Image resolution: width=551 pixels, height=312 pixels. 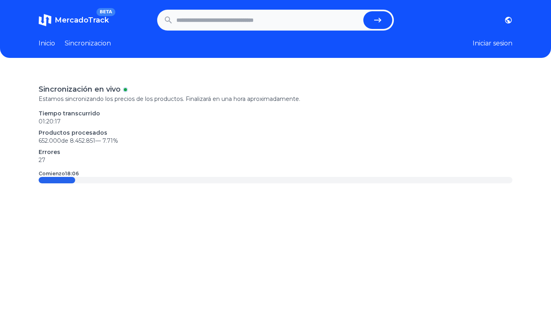 I want to click on p: Estamos sincronizando los precios de los productos. Finalizará en una hora aproximadamente., so click(x=275, y=99).